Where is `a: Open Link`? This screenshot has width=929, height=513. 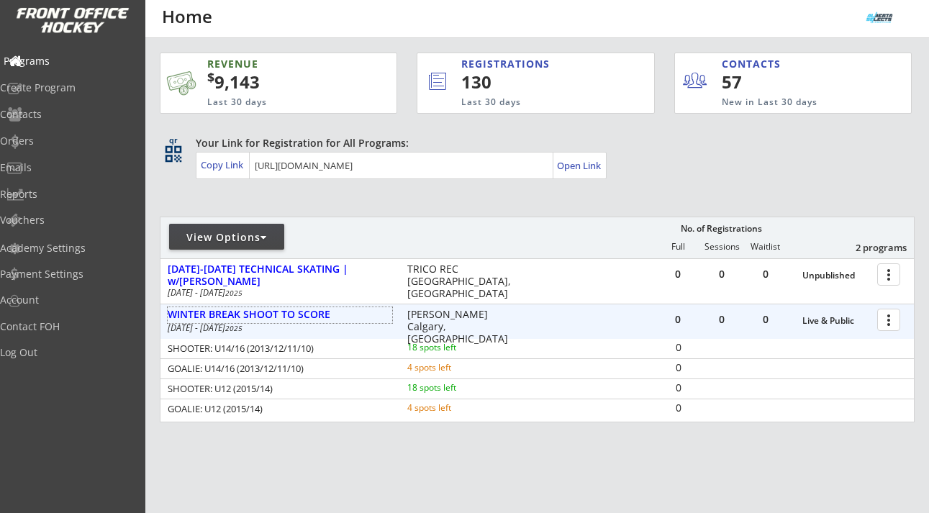 a: Open Link is located at coordinates (579, 166).